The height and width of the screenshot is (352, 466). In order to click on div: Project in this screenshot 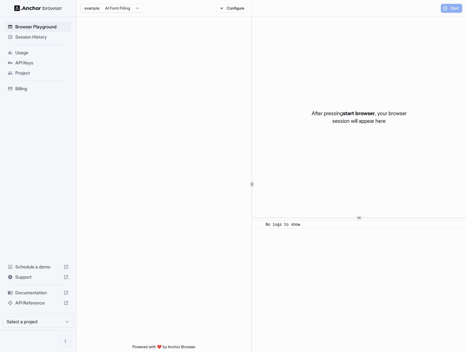, I will do `click(38, 73)`.